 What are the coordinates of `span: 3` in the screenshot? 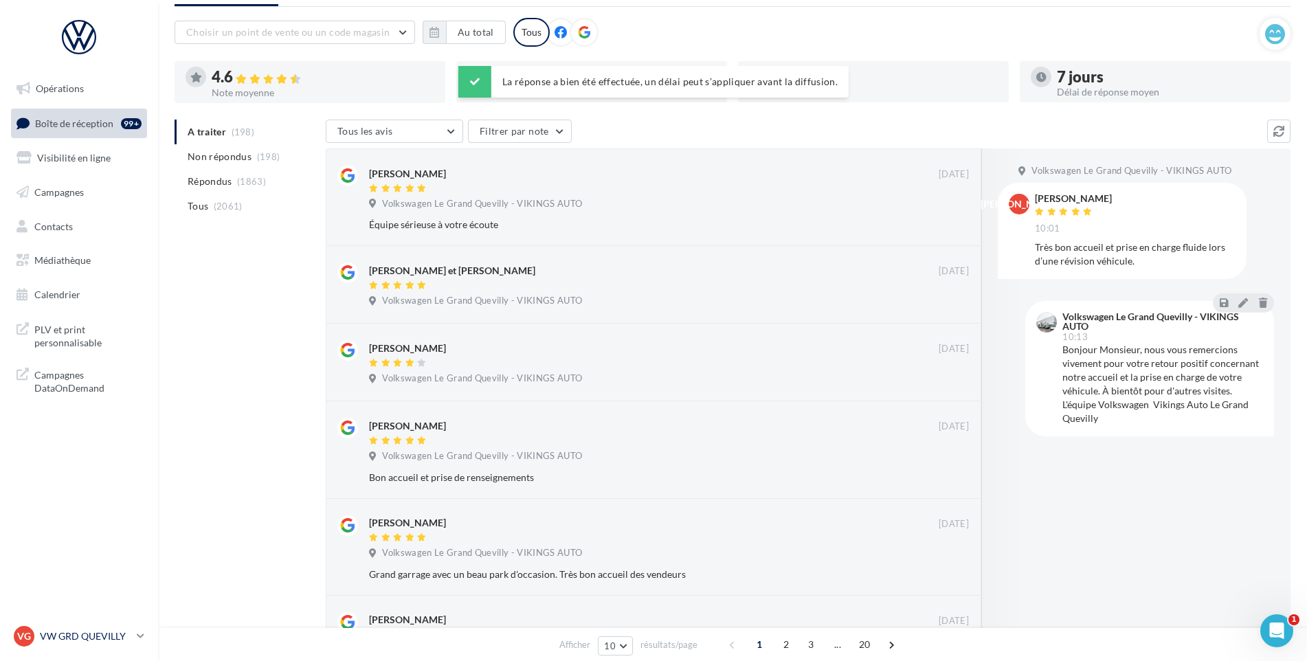 It's located at (811, 645).